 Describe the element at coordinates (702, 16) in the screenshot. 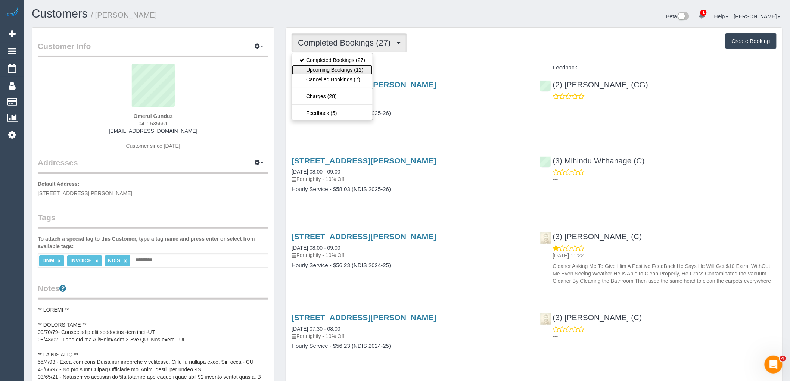

I see `a: 1` at that location.